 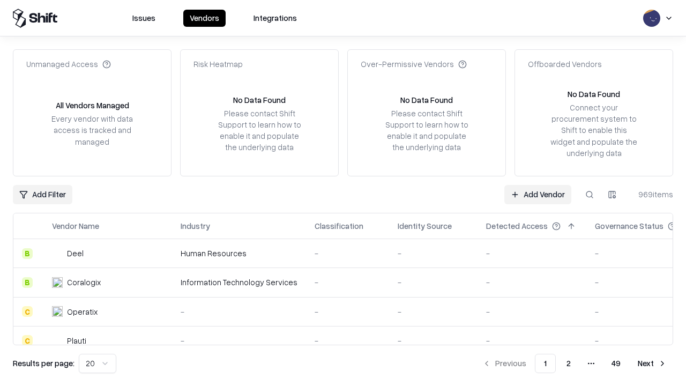 What do you see at coordinates (424, 225) in the screenshot?
I see `div: Identity Source` at bounding box center [424, 225].